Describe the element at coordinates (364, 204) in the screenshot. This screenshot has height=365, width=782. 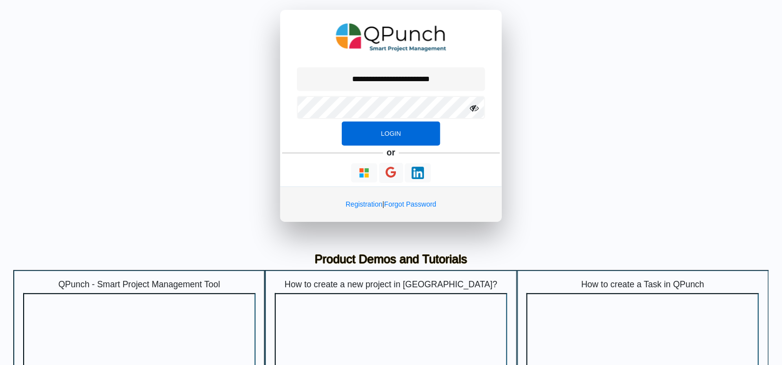
I see `a: Registration` at that location.